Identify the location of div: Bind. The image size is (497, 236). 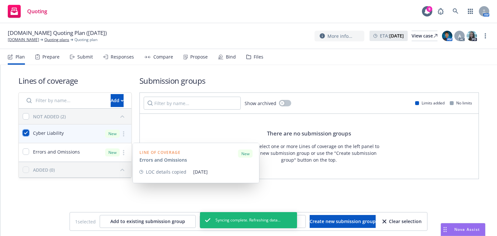
(231, 57).